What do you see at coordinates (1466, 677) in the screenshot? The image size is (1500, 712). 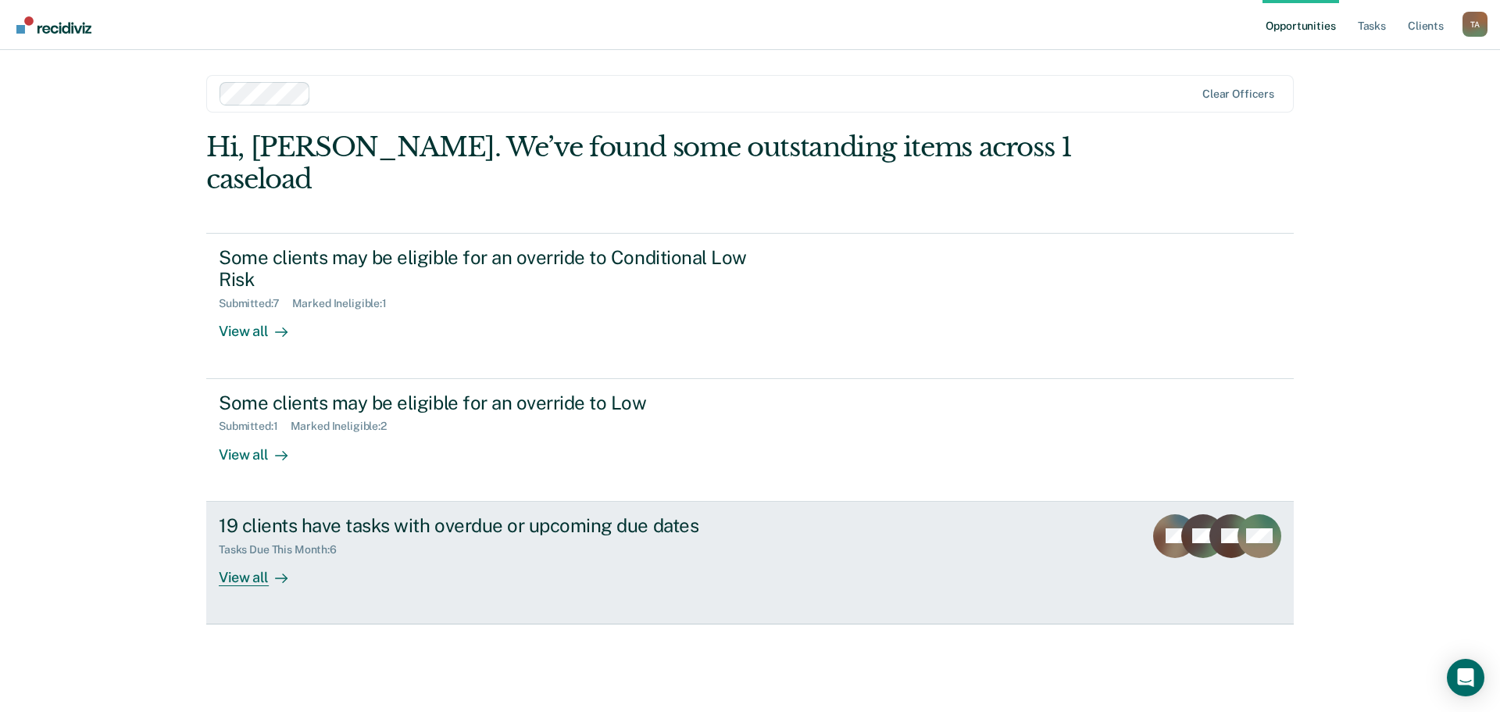 I see `div: Open Intercom Messenger` at bounding box center [1466, 677].